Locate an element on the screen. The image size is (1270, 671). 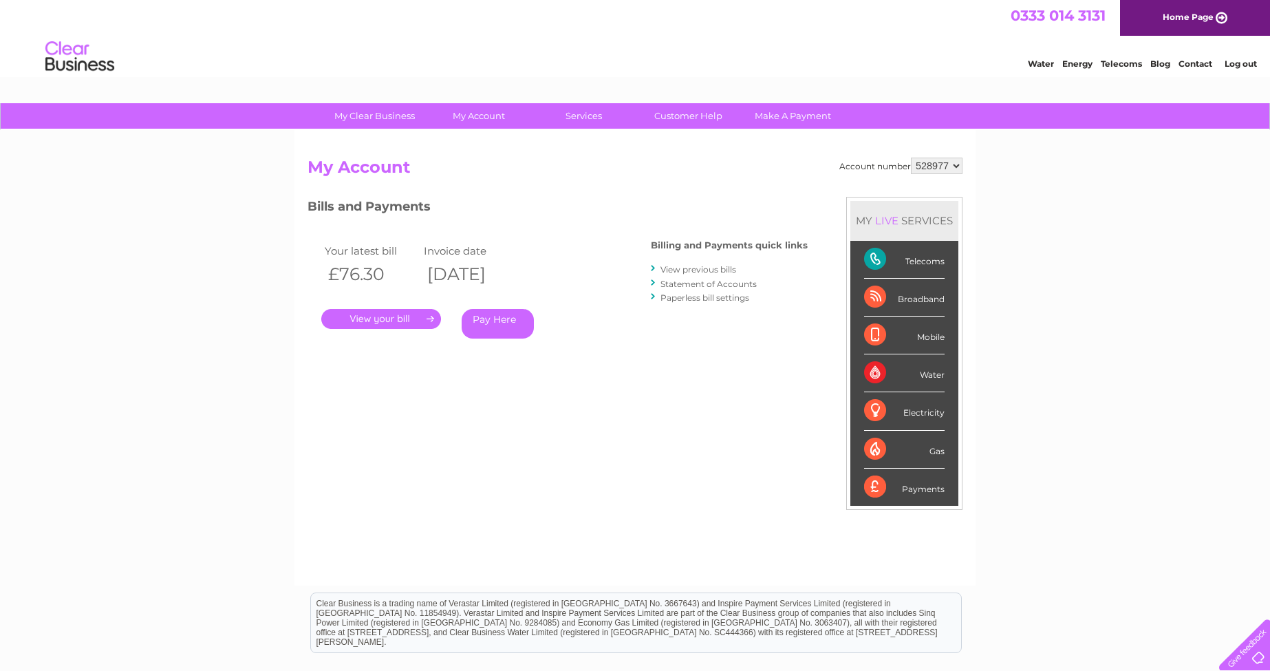
a: Make A Payment is located at coordinates (793, 116).